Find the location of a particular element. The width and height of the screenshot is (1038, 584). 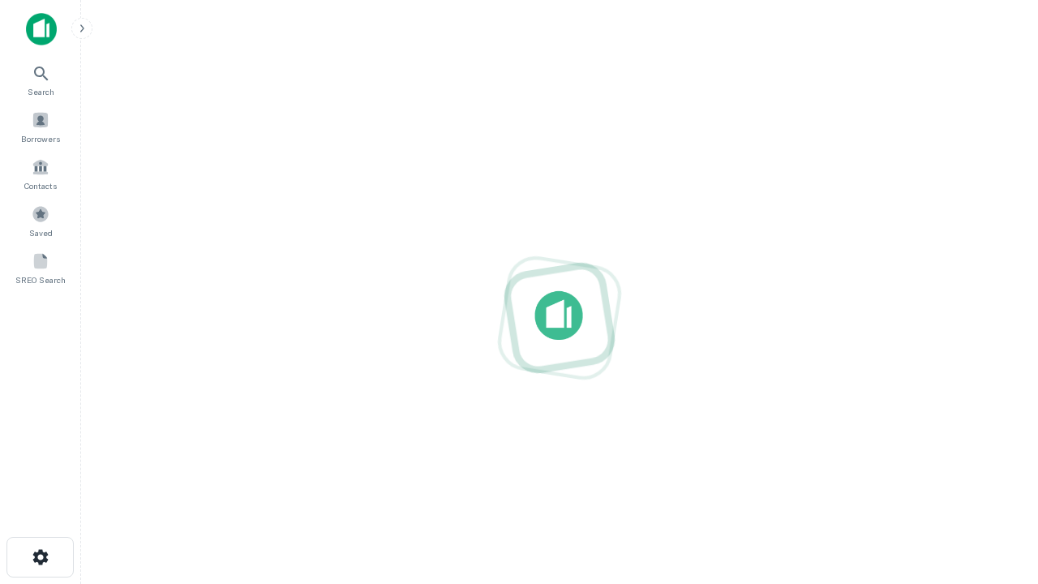

span: Contacts is located at coordinates (41, 186).